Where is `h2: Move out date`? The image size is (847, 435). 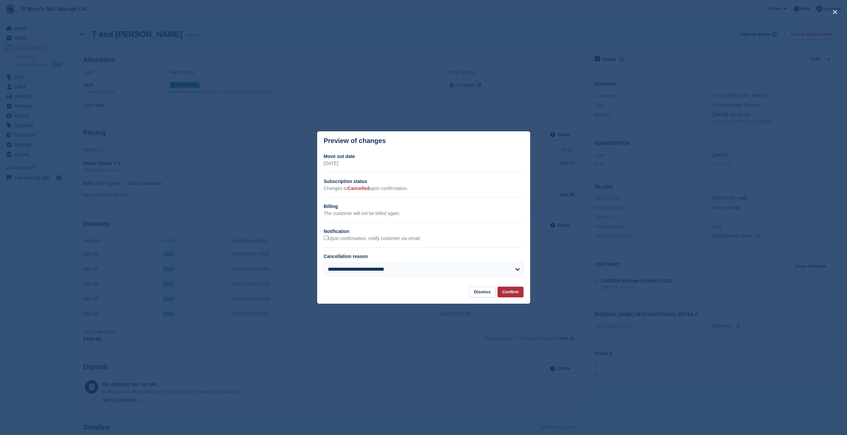 h2: Move out date is located at coordinates (424, 156).